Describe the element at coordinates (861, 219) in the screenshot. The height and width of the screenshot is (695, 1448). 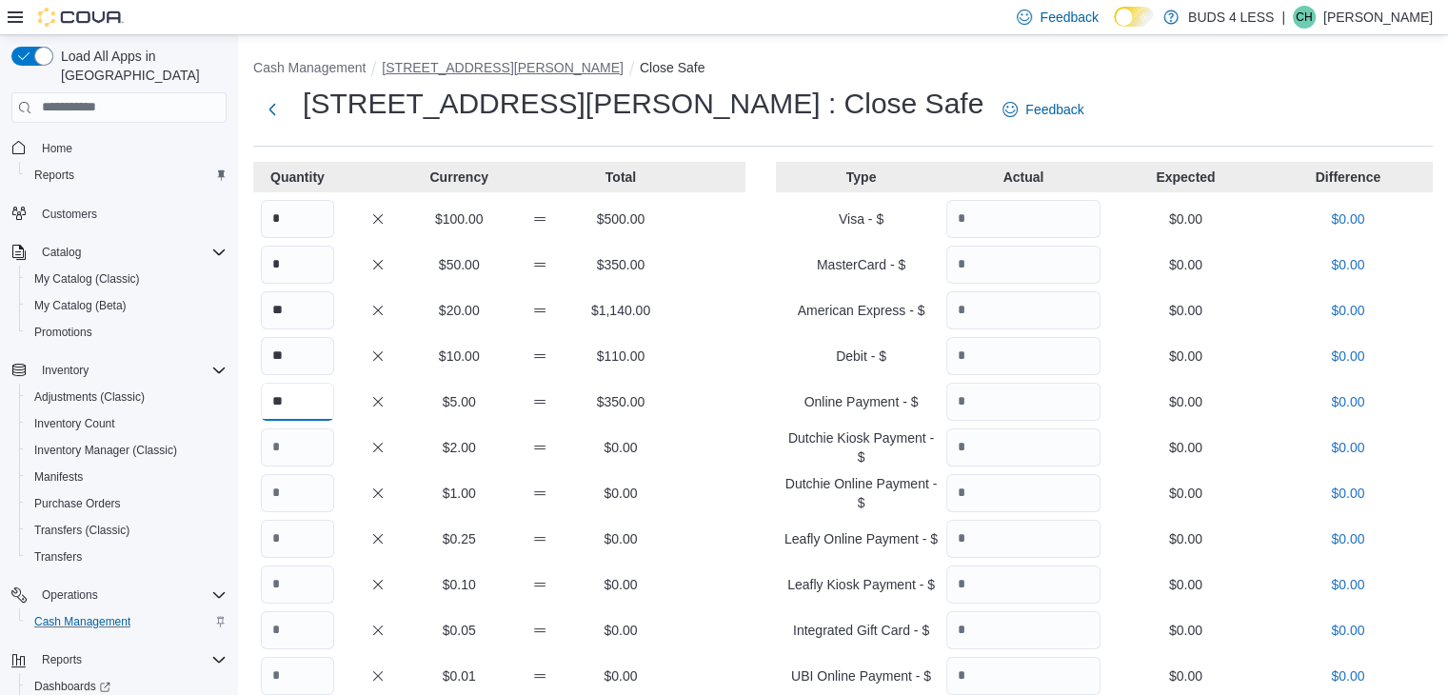
I see `p: Visa - $` at that location.